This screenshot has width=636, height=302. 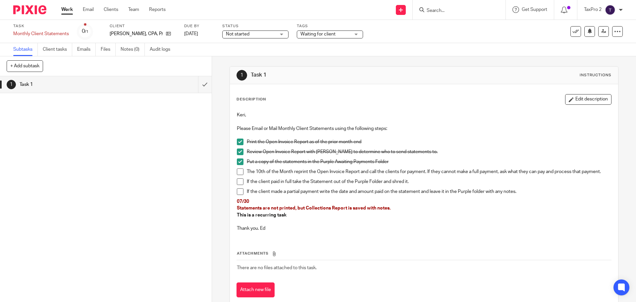 What do you see at coordinates (424, 129) in the screenshot?
I see `p: Please Email or Mail Monthly Client Statements using the following steps:` at bounding box center [424, 129].